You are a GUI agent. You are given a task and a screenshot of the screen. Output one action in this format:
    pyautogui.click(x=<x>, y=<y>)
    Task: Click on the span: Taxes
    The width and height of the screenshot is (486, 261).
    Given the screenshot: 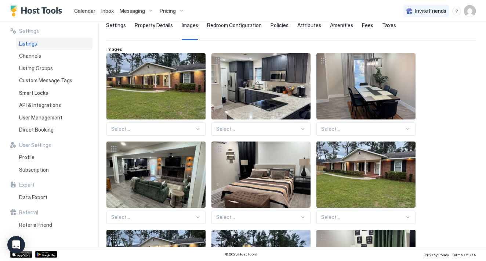 What is the action you would take?
    pyautogui.click(x=389, y=25)
    